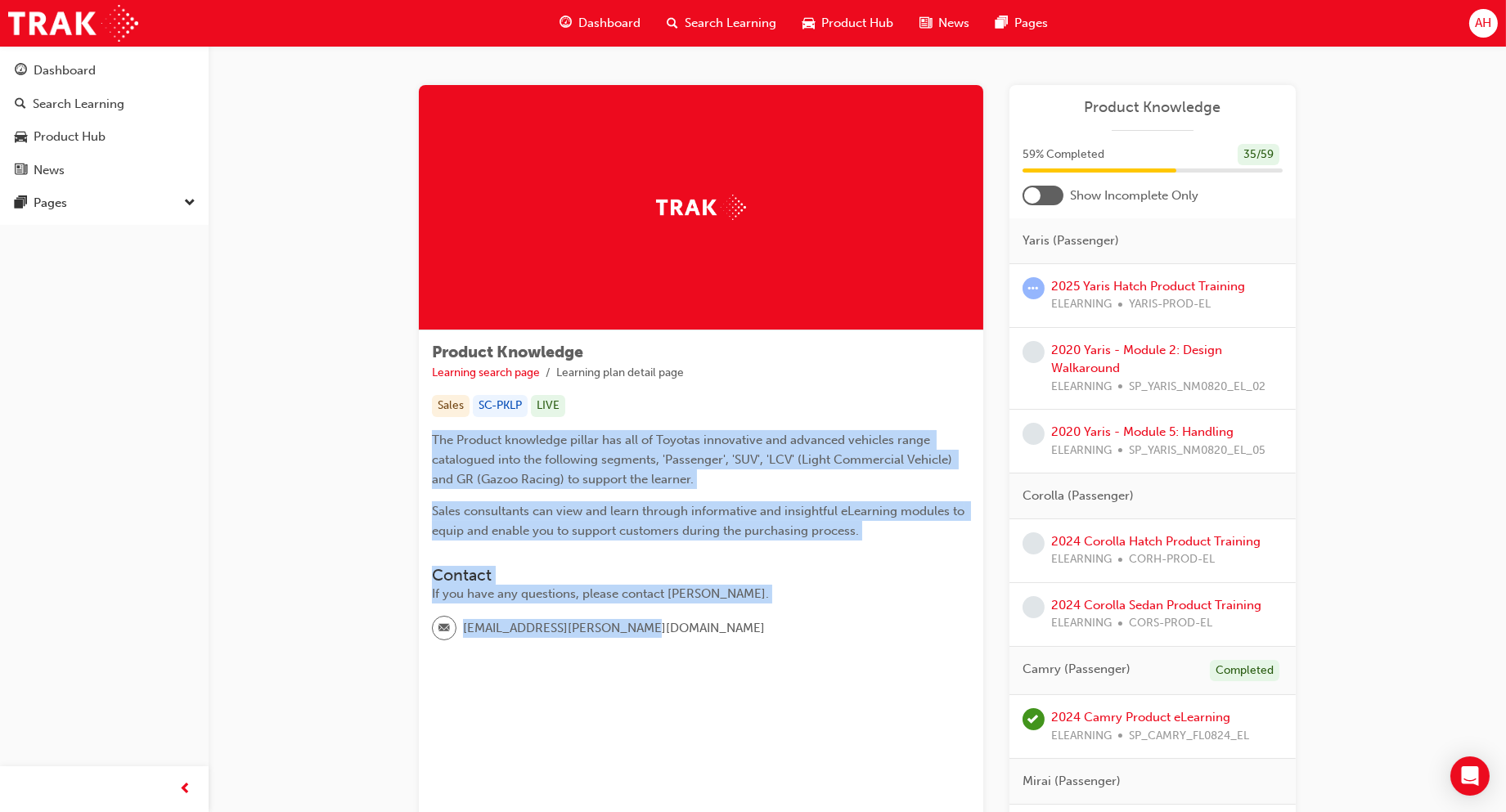 The height and width of the screenshot is (812, 1506). What do you see at coordinates (944, 23) in the screenshot?
I see `a: news-iconNews` at bounding box center [944, 23].